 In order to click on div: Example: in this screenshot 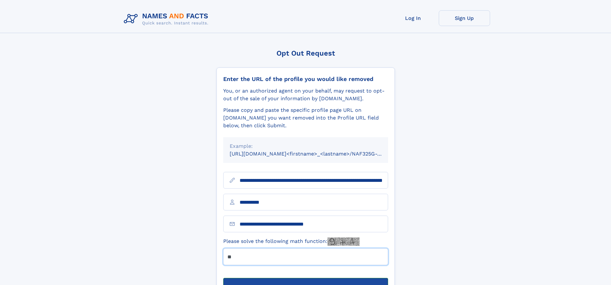, I will do `click(306, 146)`.